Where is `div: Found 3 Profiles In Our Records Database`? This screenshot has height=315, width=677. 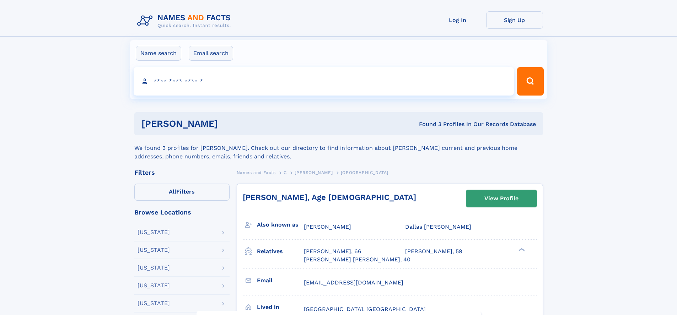 div: Found 3 Profiles In Our Records Database is located at coordinates (427, 124).